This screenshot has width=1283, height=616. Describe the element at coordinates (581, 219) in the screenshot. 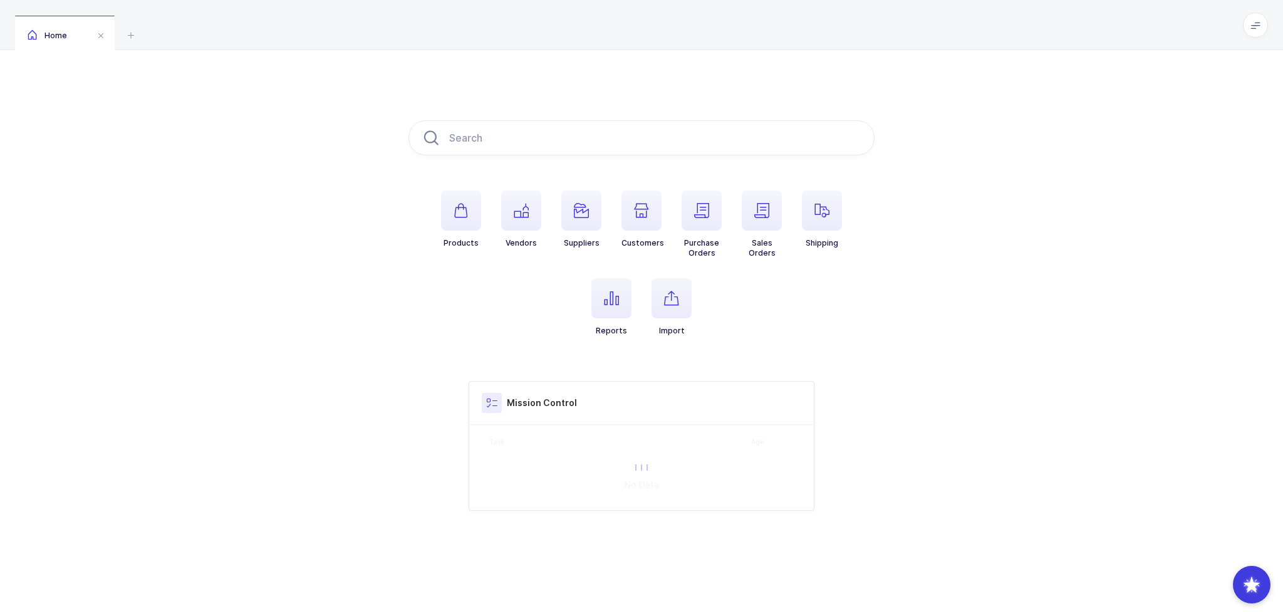

I see `button: Suppliers` at that location.